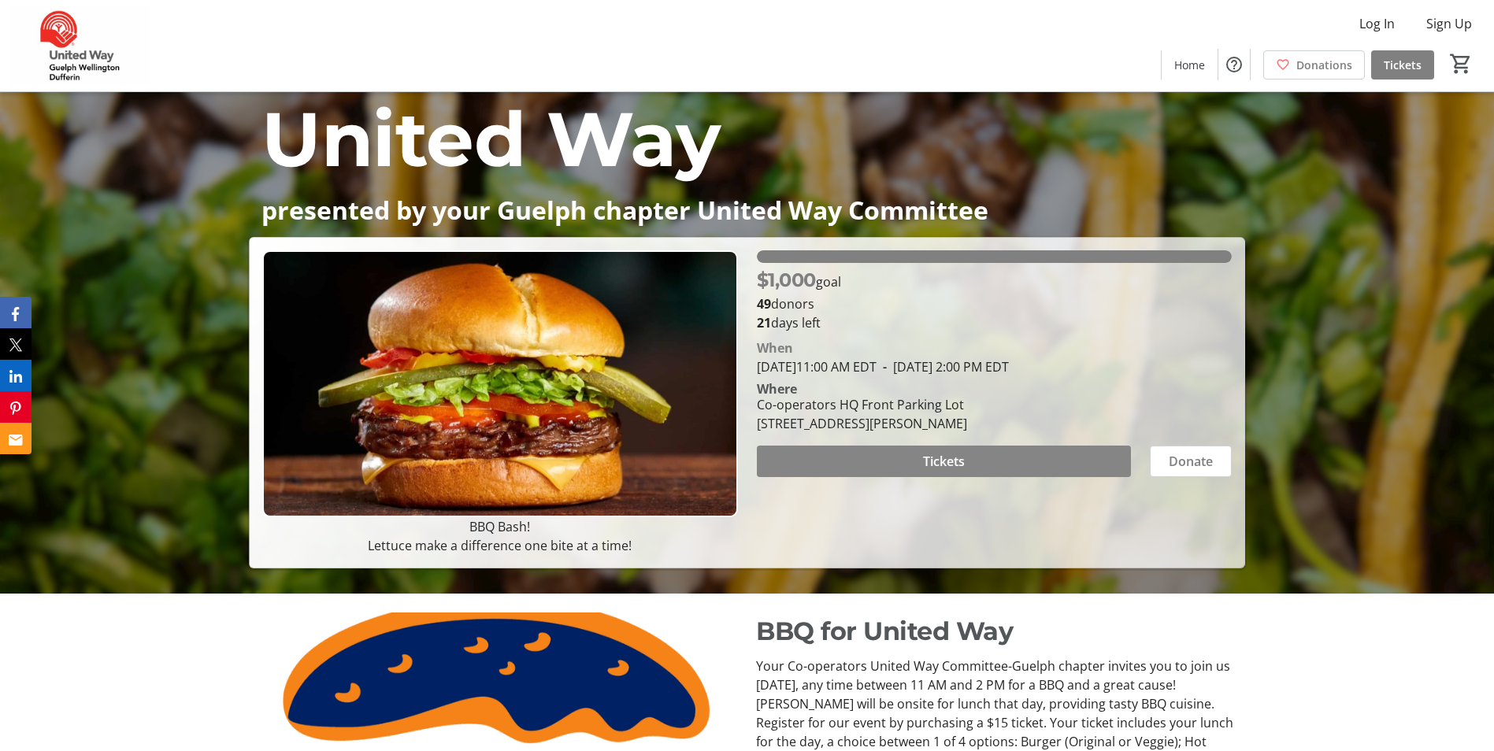 Image resolution: width=1494 pixels, height=751 pixels. What do you see at coordinates (1461, 64) in the screenshot?
I see `button: Cart` at bounding box center [1461, 64].